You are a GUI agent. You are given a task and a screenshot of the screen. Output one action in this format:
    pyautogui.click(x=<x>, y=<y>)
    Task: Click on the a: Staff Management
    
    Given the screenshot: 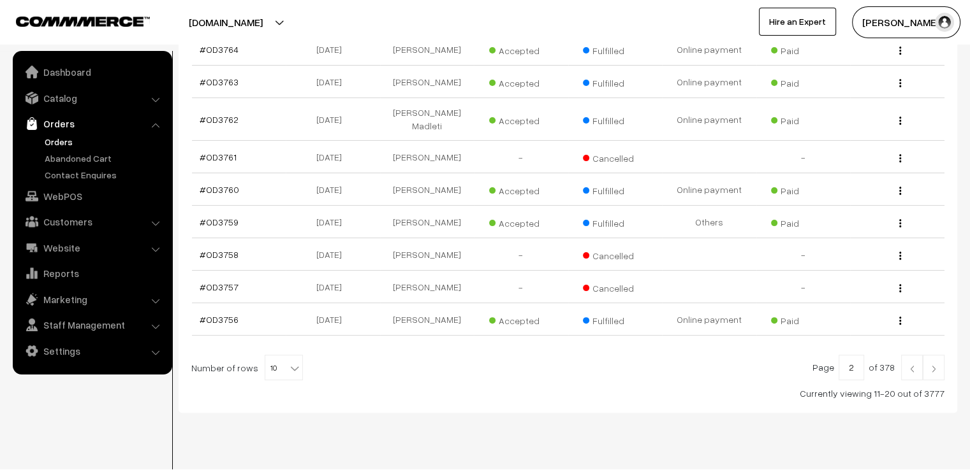 What is the action you would take?
    pyautogui.click(x=92, y=325)
    